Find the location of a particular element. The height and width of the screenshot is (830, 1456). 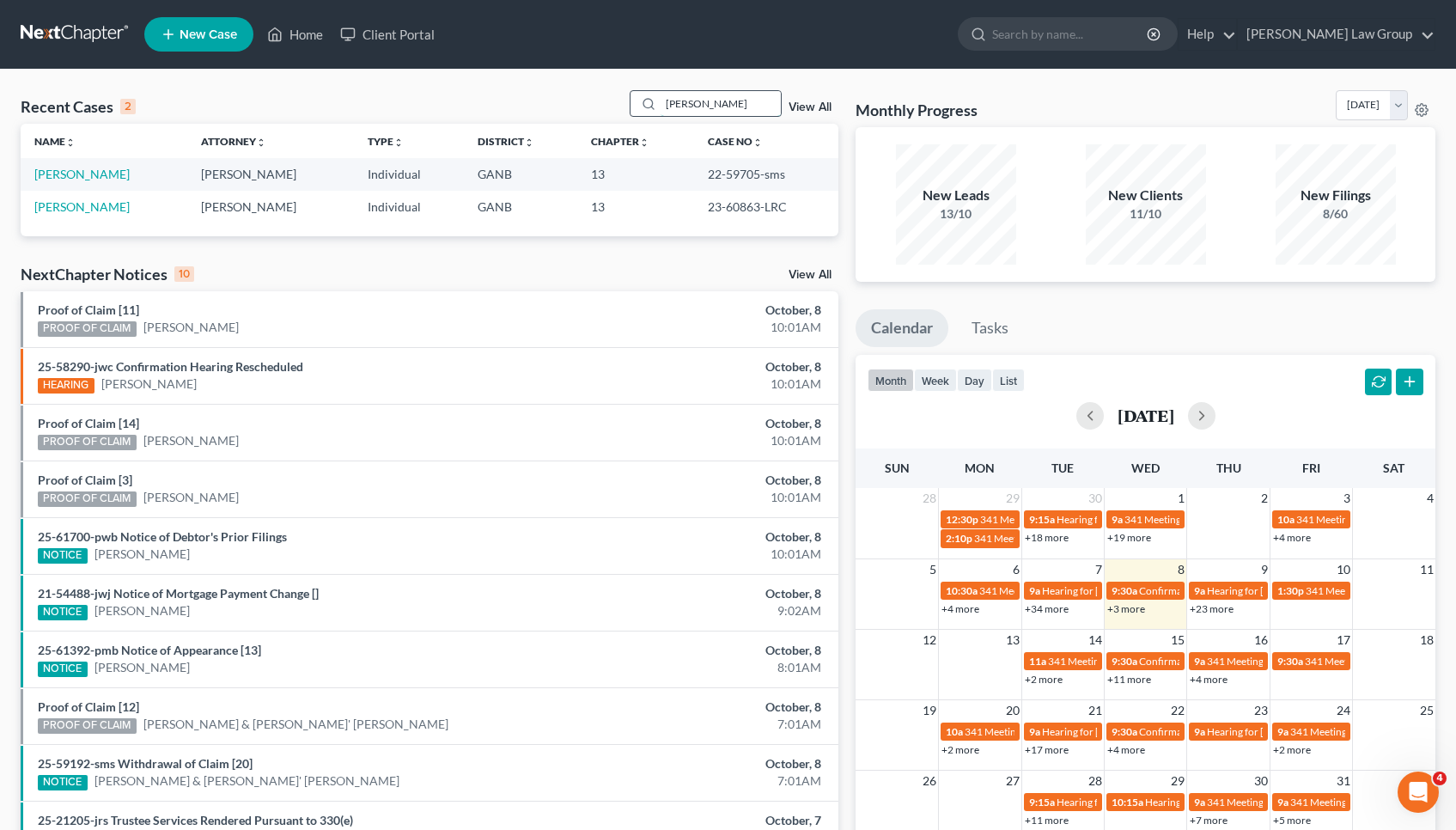

span: 24 is located at coordinates (1343, 711).